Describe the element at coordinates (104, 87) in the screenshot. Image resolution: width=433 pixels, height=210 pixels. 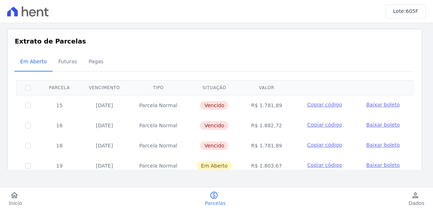
I see `th: Vencimento` at that location.